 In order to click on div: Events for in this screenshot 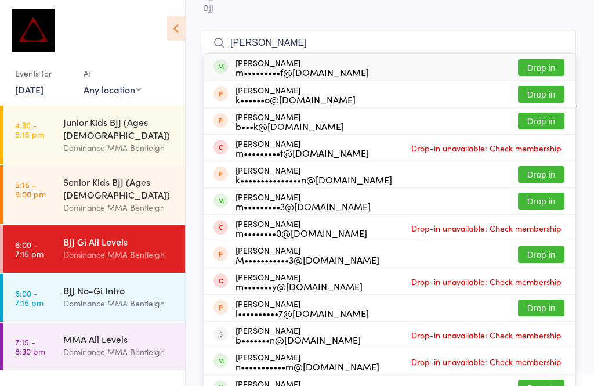, I will do `click(44, 73)`.